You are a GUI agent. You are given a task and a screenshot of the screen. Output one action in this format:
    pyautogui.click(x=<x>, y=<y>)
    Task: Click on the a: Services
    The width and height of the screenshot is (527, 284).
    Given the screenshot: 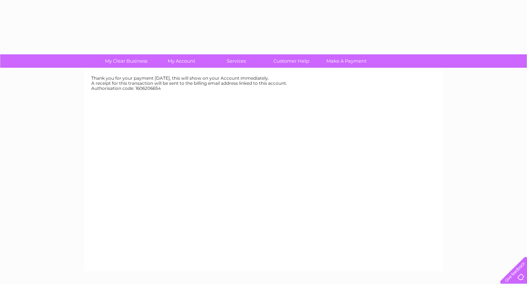 What is the action you would take?
    pyautogui.click(x=236, y=61)
    